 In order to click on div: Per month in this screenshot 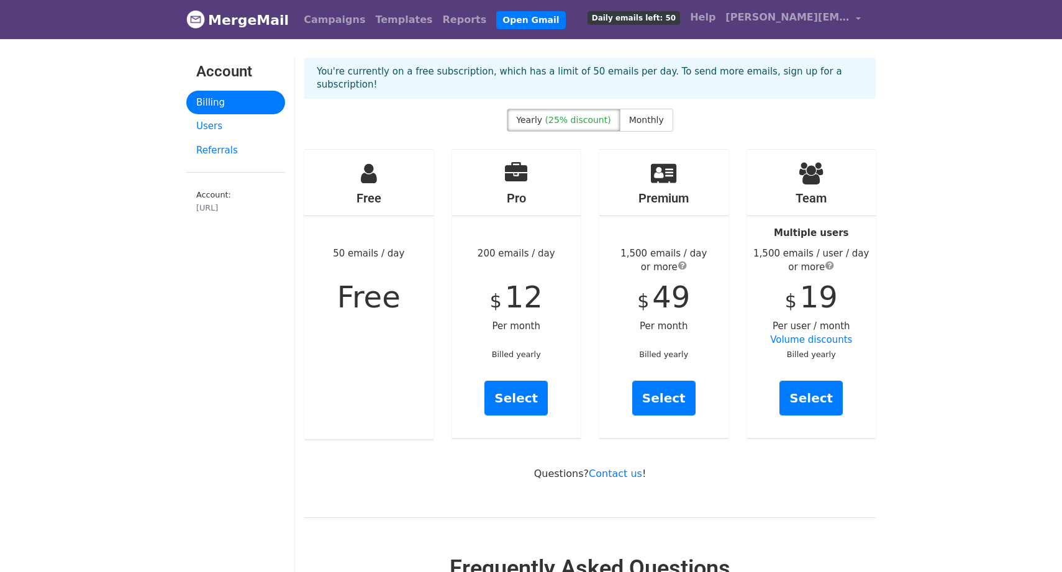, I will do `click(664, 294)`.